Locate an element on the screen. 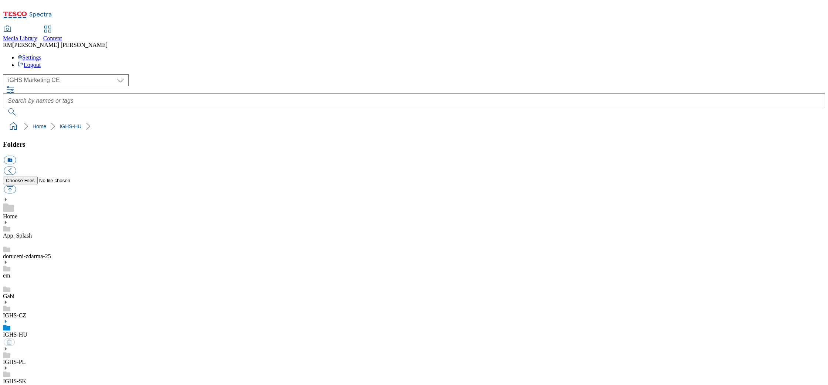 This screenshot has width=828, height=385. input: Search by names or tags is located at coordinates (414, 101).